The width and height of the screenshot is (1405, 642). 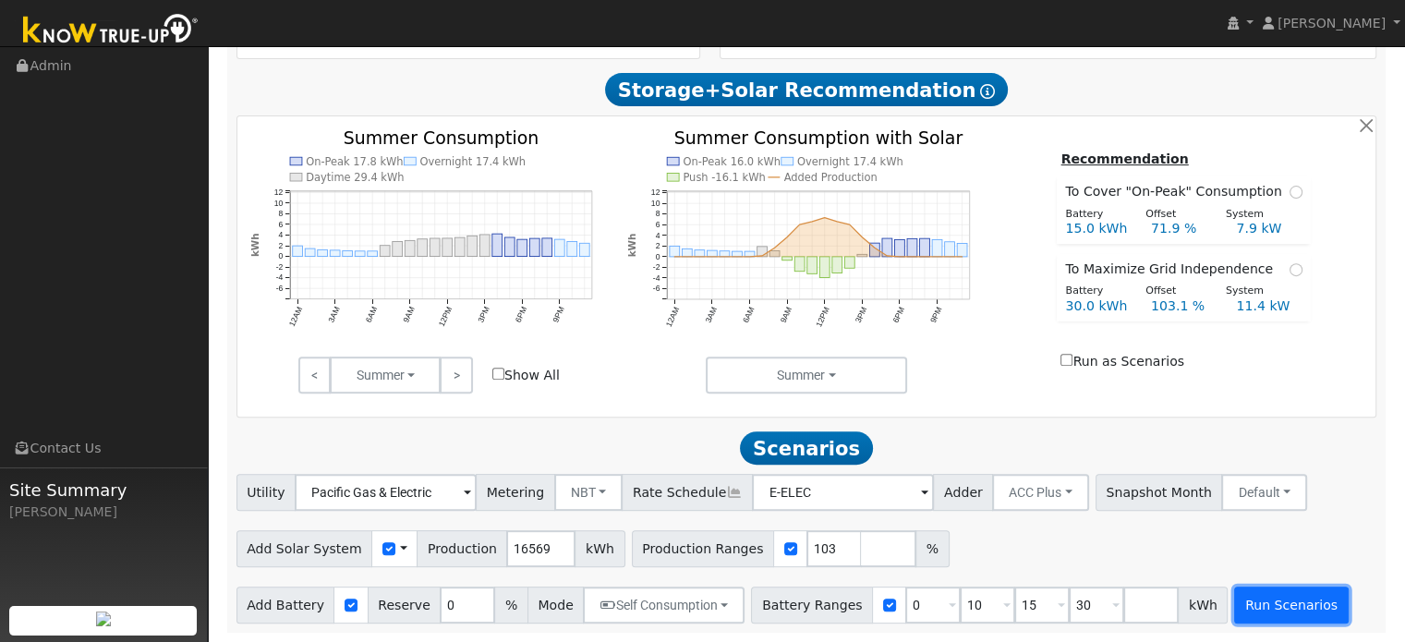 What do you see at coordinates (806, 375) in the screenshot?
I see `button: Summer` at bounding box center [806, 375].